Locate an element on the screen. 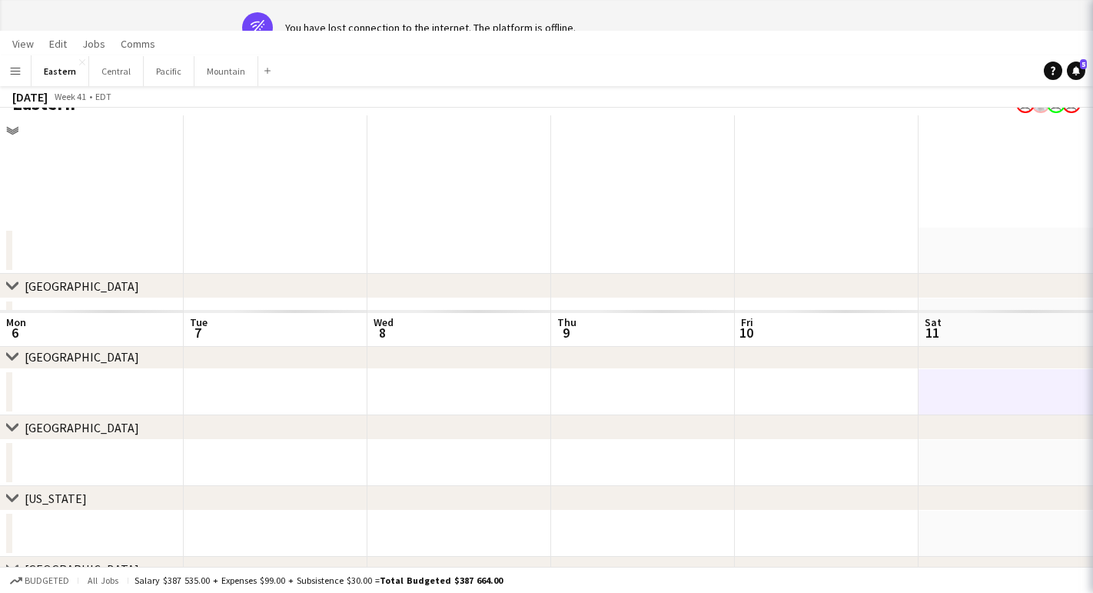 The width and height of the screenshot is (1093, 593). span: Sat is located at coordinates (933, 322).